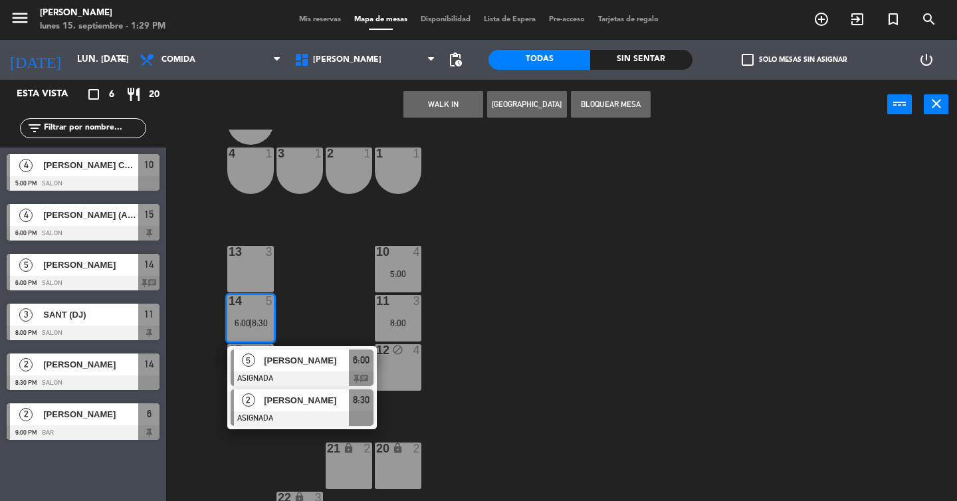 The image size is (957, 501). Describe the element at coordinates (320, 19) in the screenshot. I see `span: Mis reservas` at that location.